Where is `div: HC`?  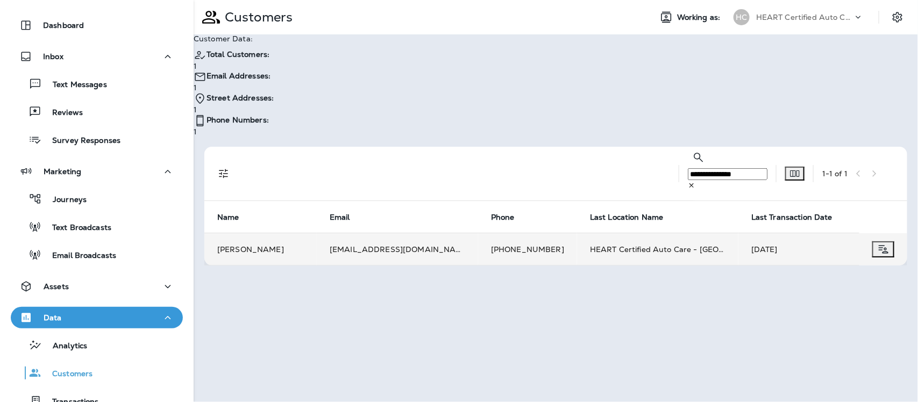 div: HC is located at coordinates (742, 17).